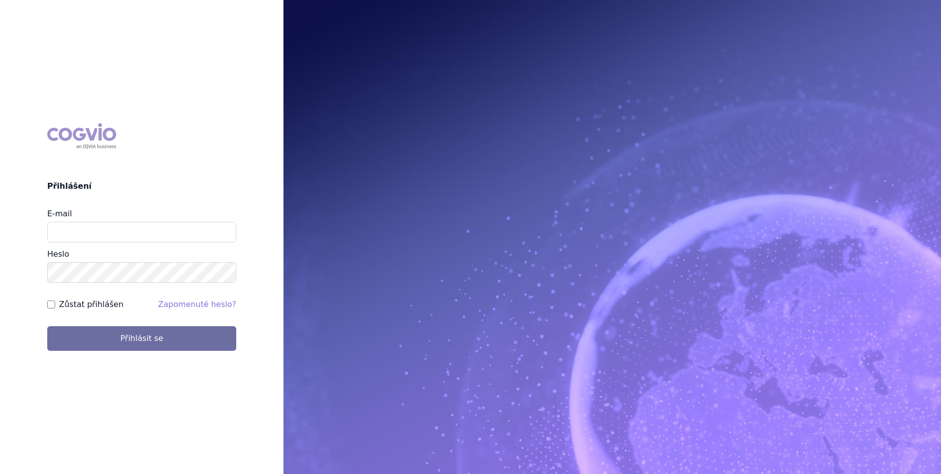  I want to click on h2: Přihlášení, so click(142, 186).